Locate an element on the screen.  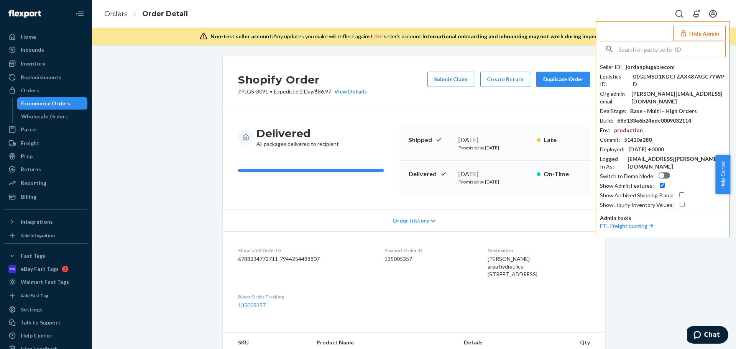
div: Org admin email : is located at coordinates (613, 98).